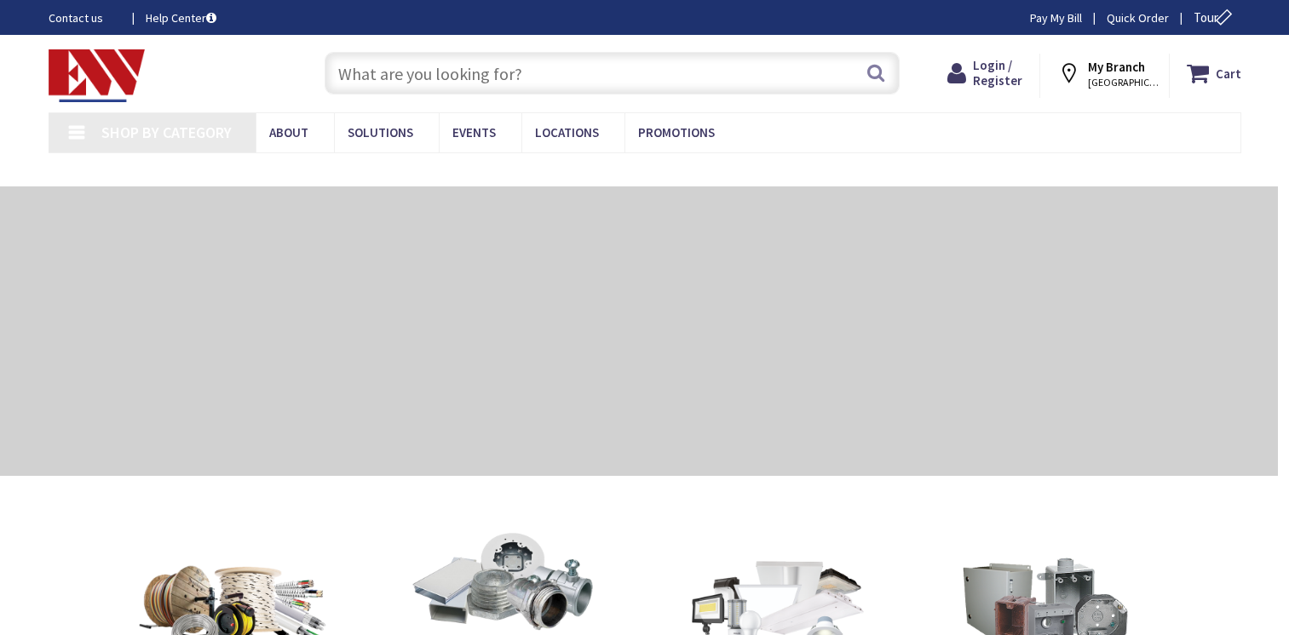 The width and height of the screenshot is (1289, 635). Describe the element at coordinates (612, 73) in the screenshot. I see `input: What are you looking for?` at that location.